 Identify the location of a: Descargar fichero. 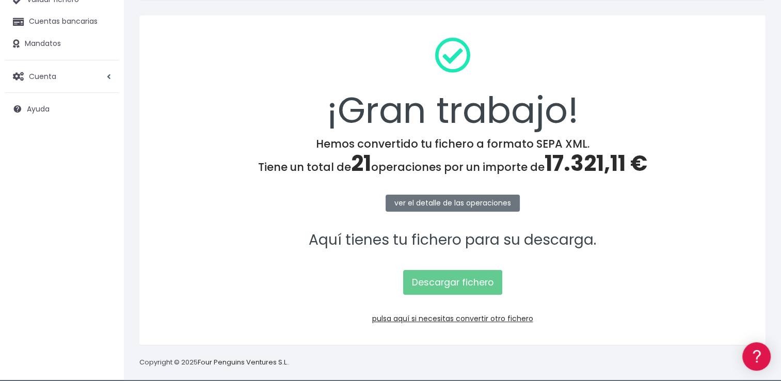
(453, 282).